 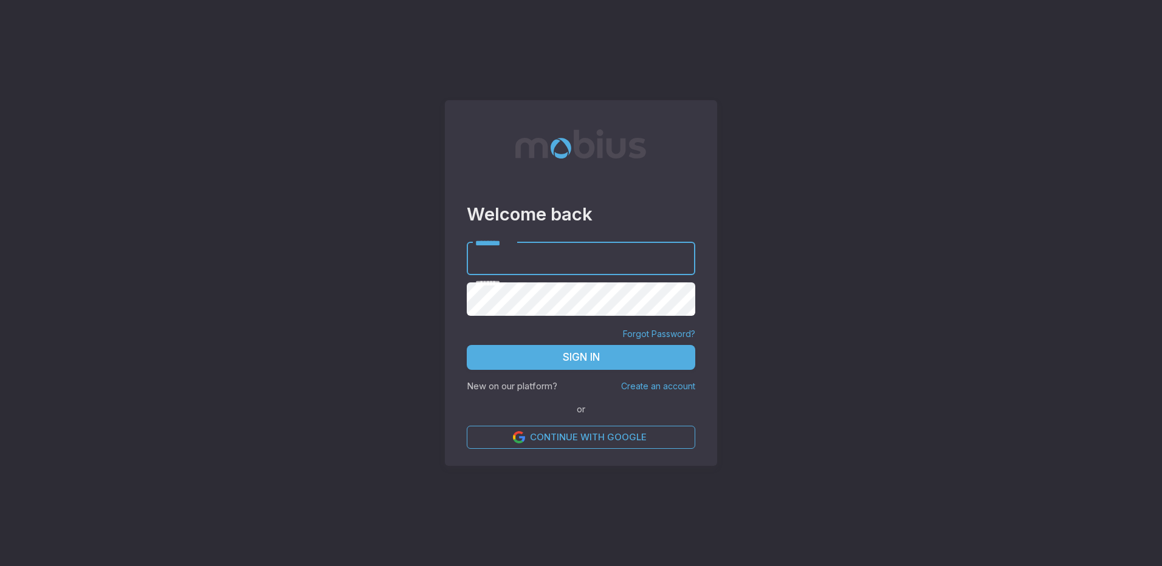 I want to click on button: Sign In, so click(x=581, y=358).